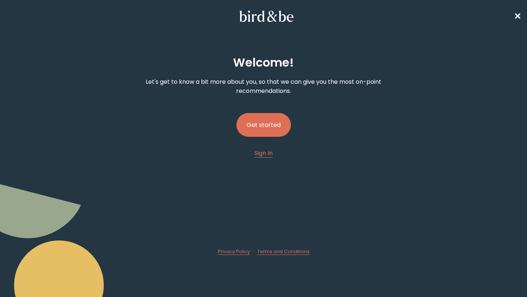  What do you see at coordinates (234, 252) in the screenshot?
I see `a: Privacy Policy` at bounding box center [234, 252].